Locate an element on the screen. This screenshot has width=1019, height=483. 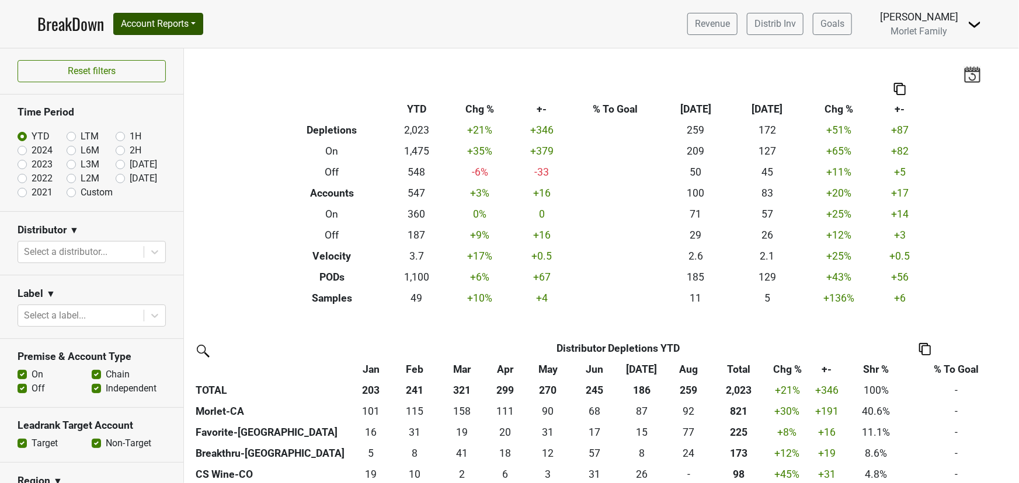
td: 0 is located at coordinates (541, 214).